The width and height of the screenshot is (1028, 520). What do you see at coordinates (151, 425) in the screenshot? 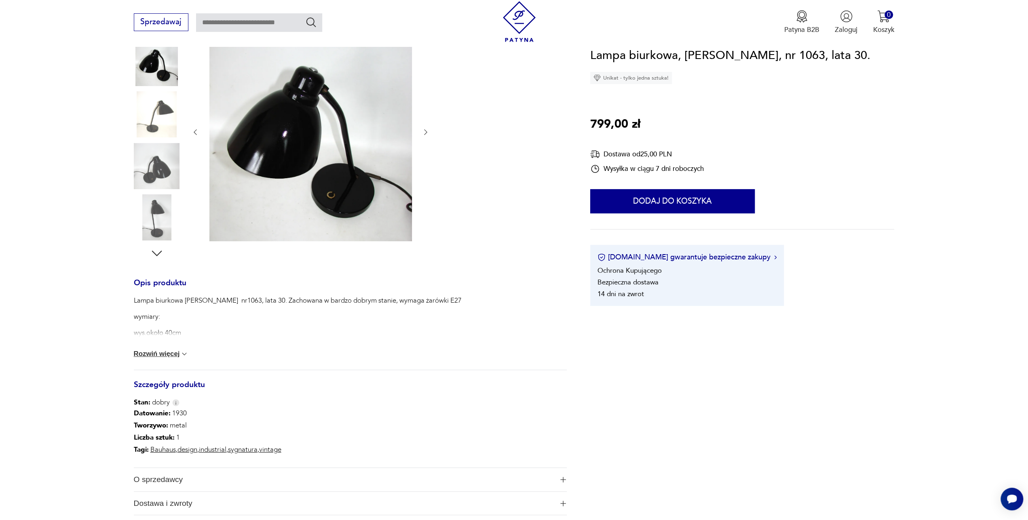
I see `b: Tworzywo :` at bounding box center [151, 425].